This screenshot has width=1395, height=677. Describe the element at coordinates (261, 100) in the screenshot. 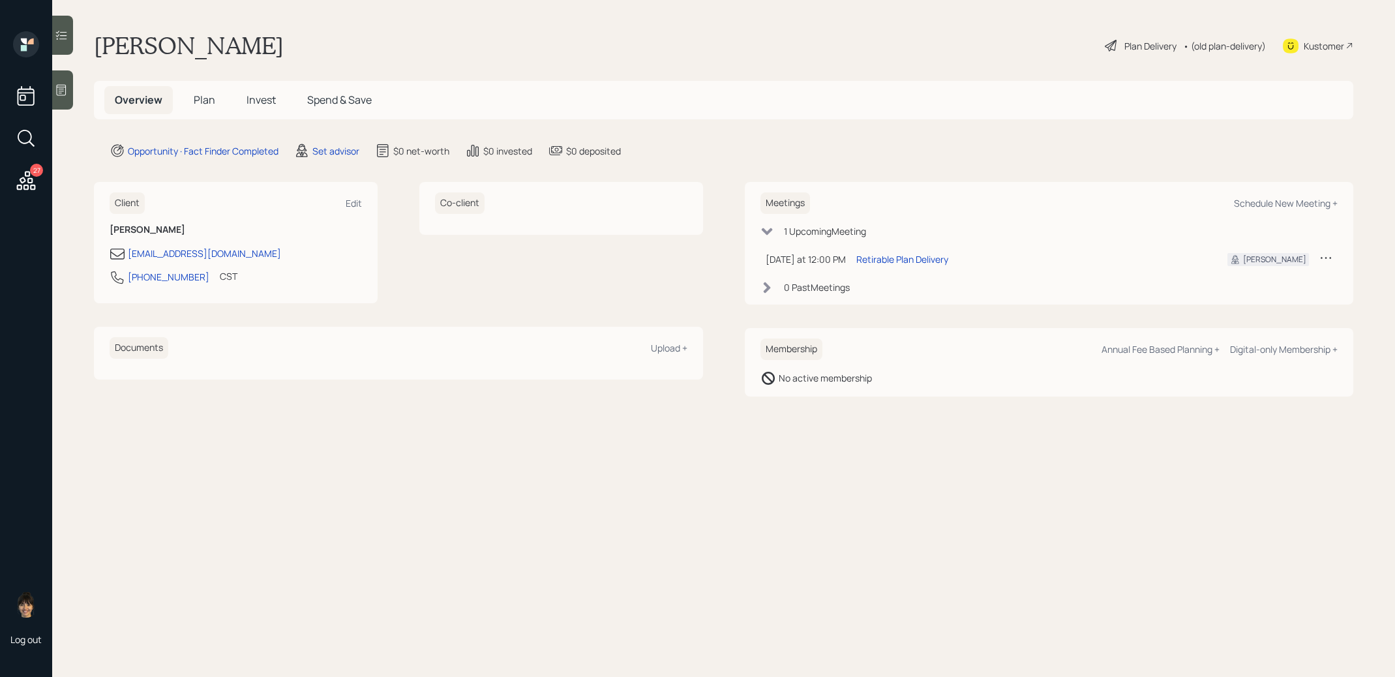

I see `span: Invest` at that location.